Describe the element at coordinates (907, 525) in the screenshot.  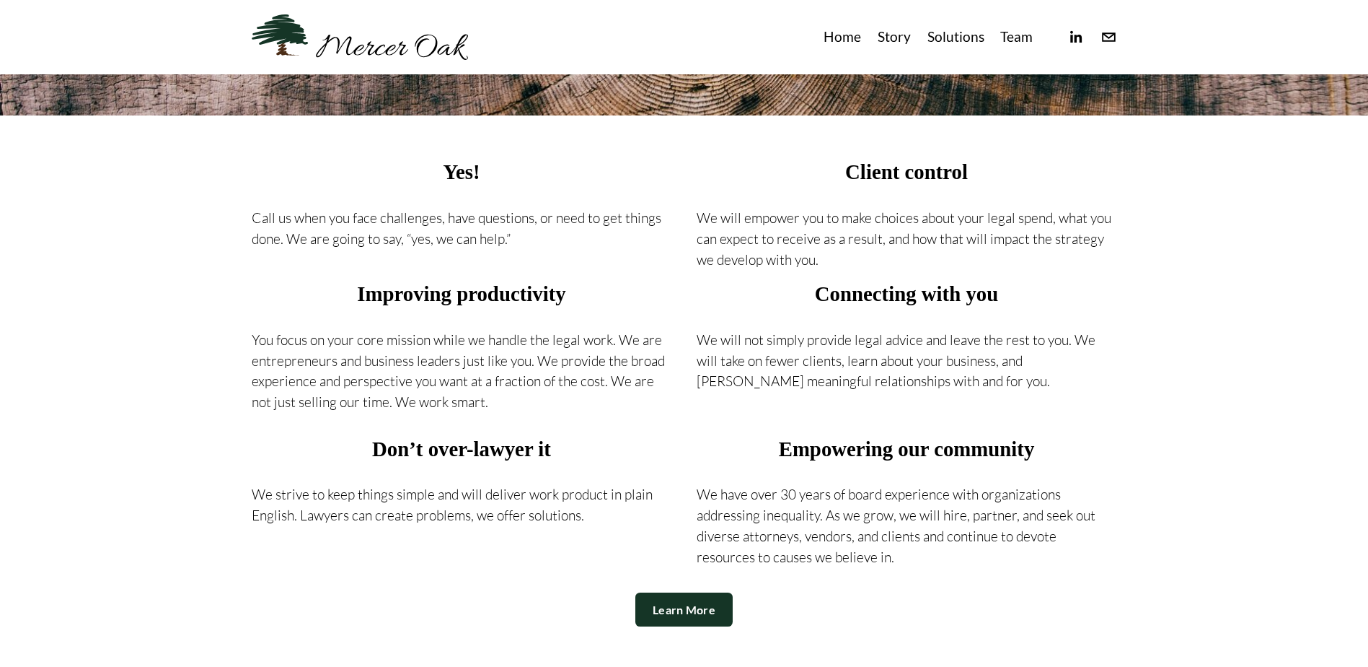
I see `p: We have over 30 years of board experience with organizations addressing inequality. As we grow, w...` at that location.